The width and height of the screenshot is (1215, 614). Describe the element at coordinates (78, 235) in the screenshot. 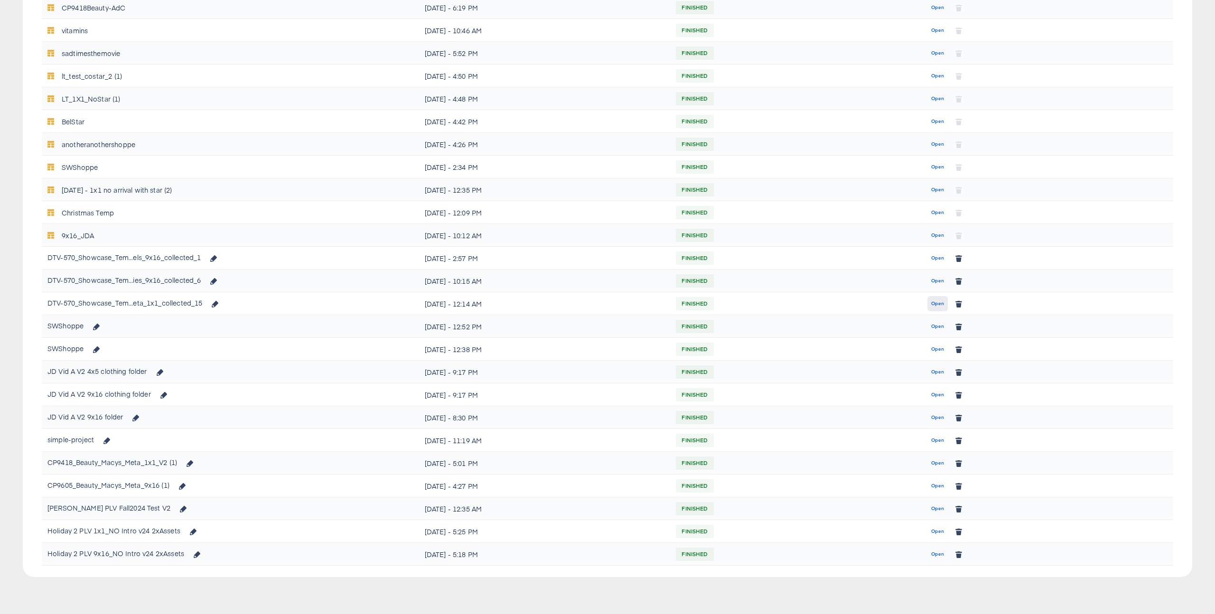

I see `div: 9x16_JDA` at that location.